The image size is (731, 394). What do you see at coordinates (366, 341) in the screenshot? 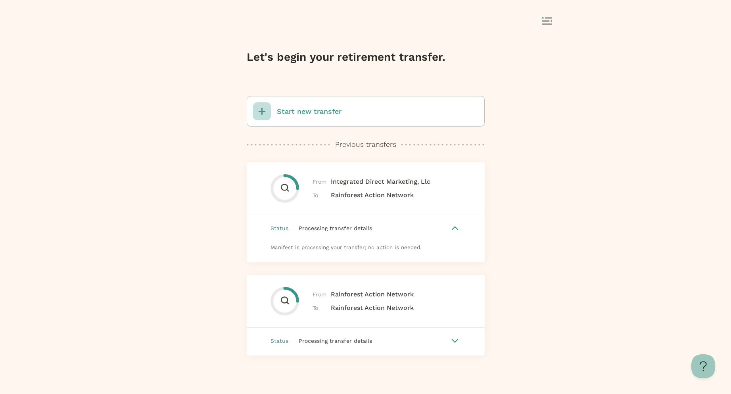
I see `button: Status Processing transfer details` at bounding box center [366, 341].